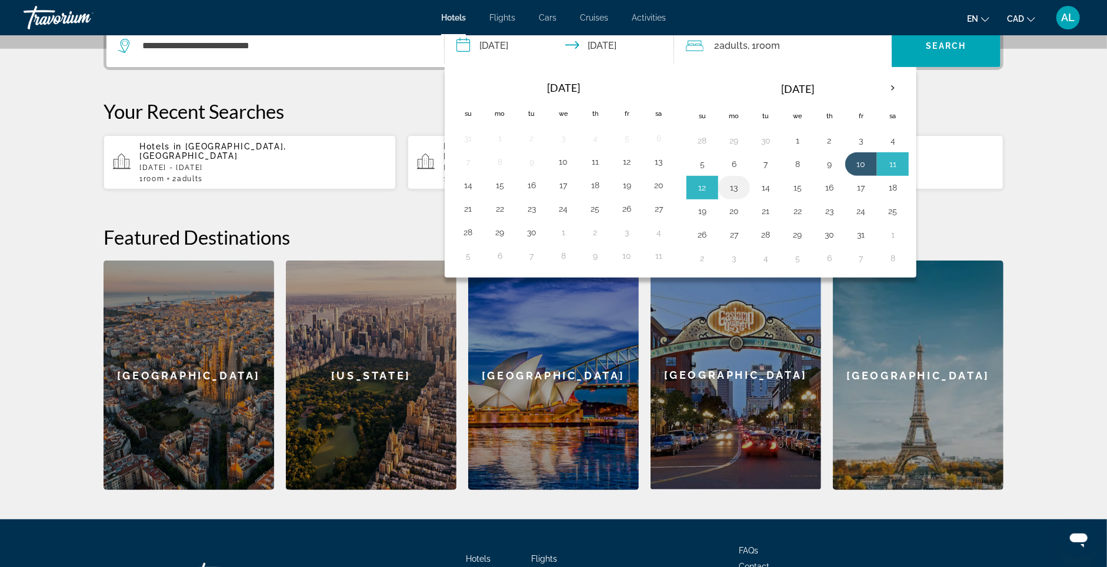 This screenshot has width=1107, height=567. Describe the element at coordinates (659, 209) in the screenshot. I see `button: Day 27` at that location.